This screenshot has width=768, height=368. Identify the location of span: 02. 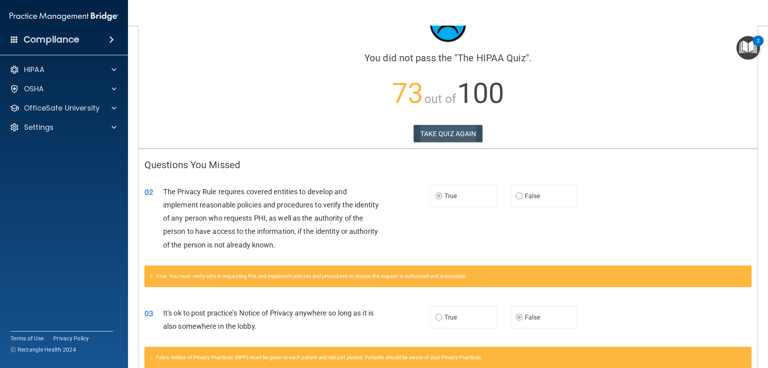
(149, 192).